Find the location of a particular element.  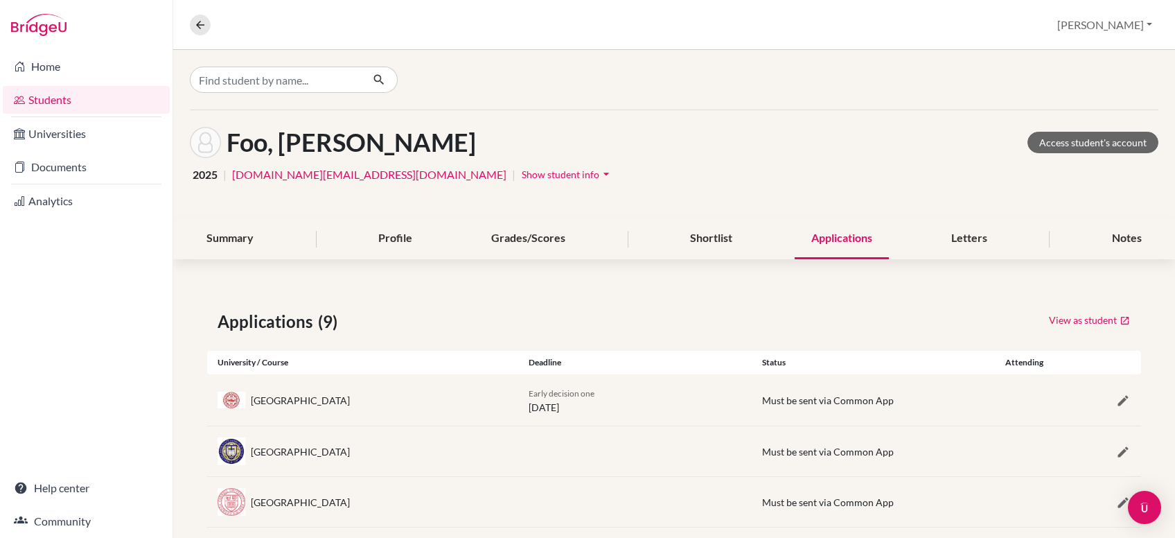

a: View as student is located at coordinates (1089, 319).